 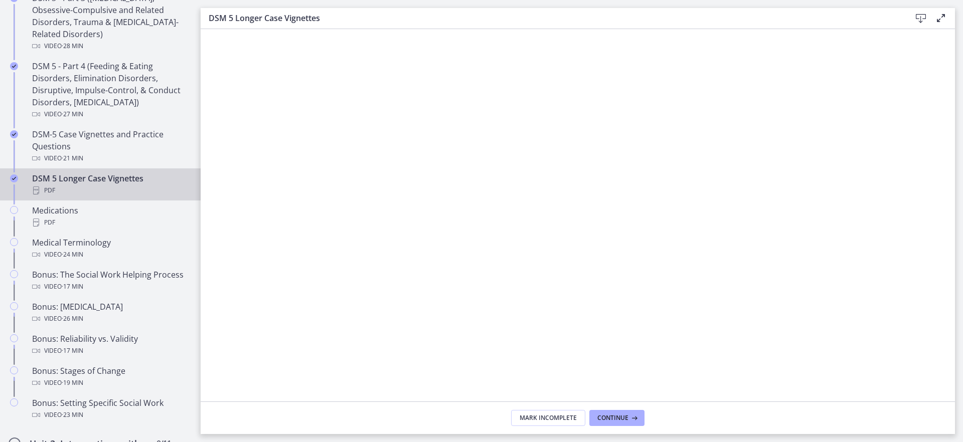 I want to click on span: · 23 min, so click(x=72, y=415).